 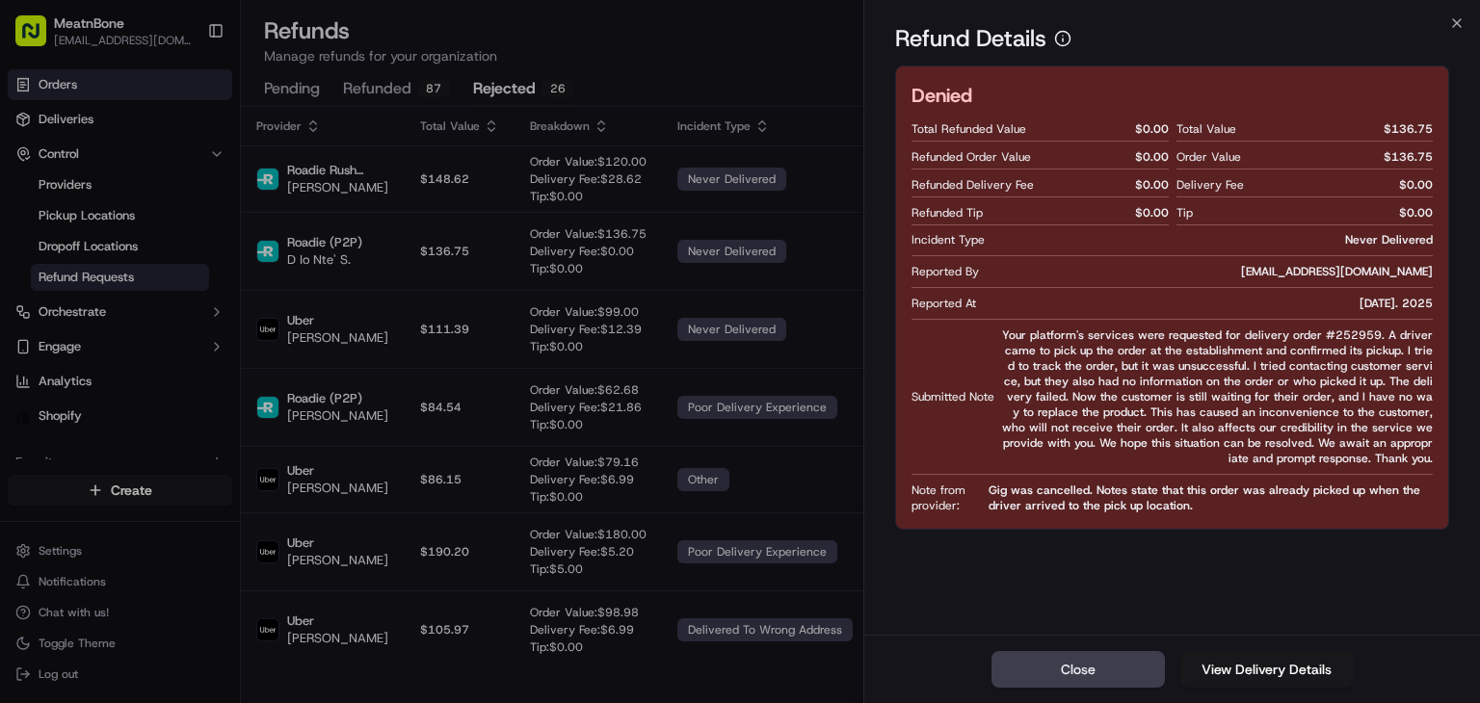 I want to click on span: Submitted Note, so click(x=953, y=397).